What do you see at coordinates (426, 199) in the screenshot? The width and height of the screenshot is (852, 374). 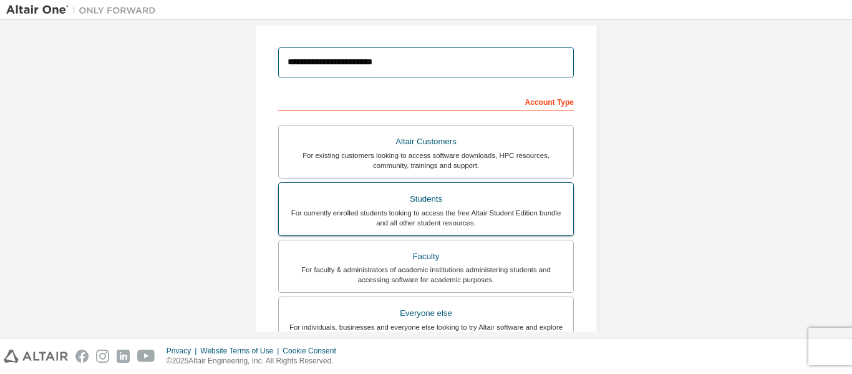 I see `div: Students` at bounding box center [426, 199].